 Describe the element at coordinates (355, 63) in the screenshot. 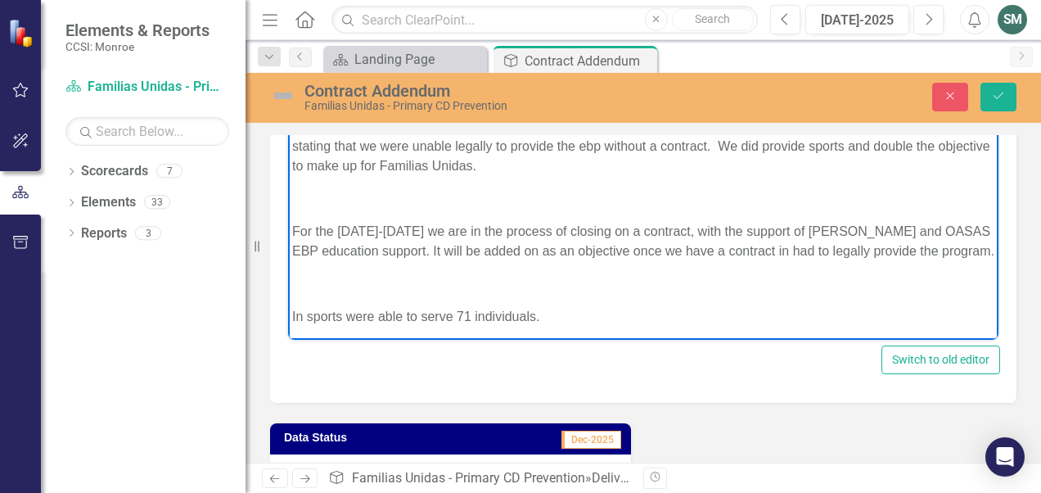

I see `p: In the OASAS workplan we had entered Familia’s Unidas as one of the EBP’s, and was also part of o...` at that location.